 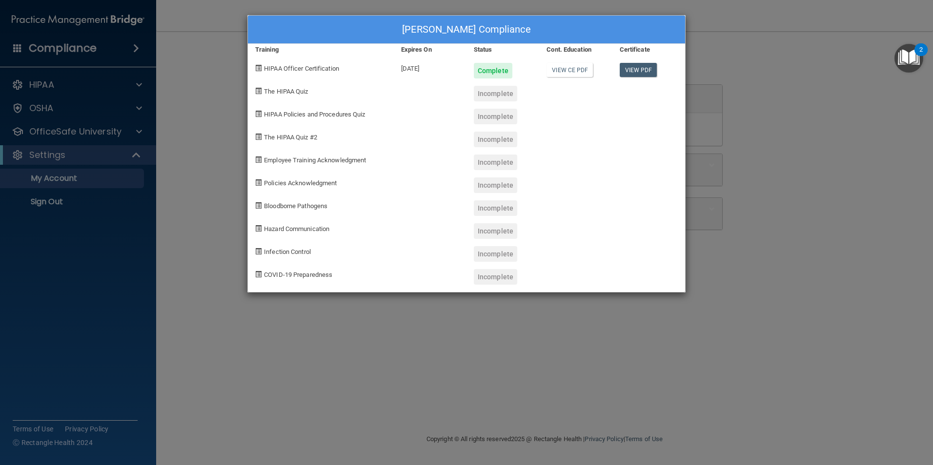 What do you see at coordinates (287, 252) in the screenshot?
I see `span: Infection Control` at bounding box center [287, 252].